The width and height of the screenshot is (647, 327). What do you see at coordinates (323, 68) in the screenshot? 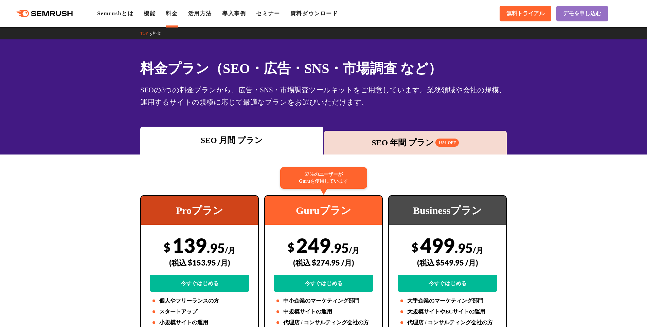
I see `h1: 料金プラン（SEO・広告・SNS・市場調査 など）` at bounding box center [323, 68].